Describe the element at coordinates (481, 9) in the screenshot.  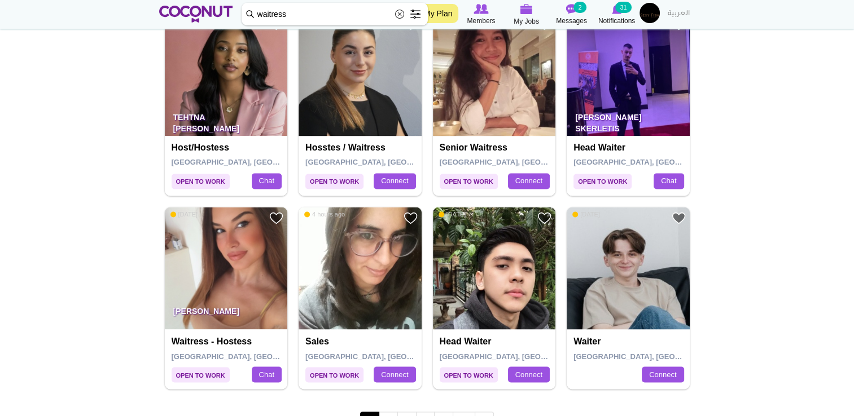
I see `img: Browse Members` at that location.